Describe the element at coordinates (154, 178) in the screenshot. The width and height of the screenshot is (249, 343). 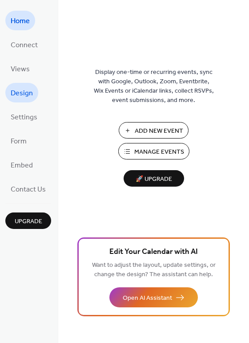
I see `button: 🚀 Upgrade` at that location.